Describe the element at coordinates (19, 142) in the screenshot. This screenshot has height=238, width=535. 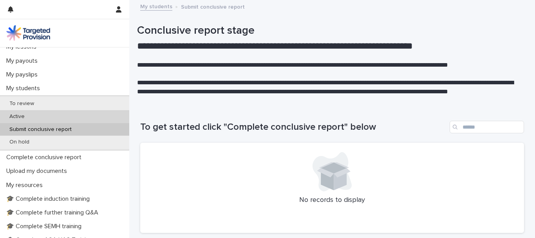
I see `p: On hold` at that location.